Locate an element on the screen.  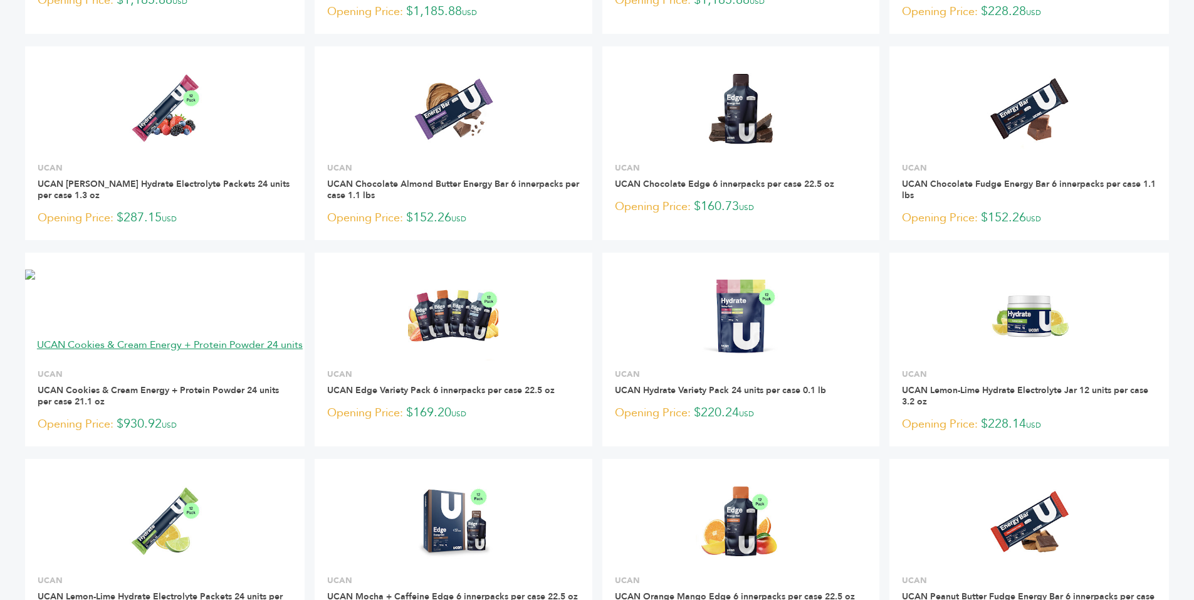
img: UCAN Chocolate Edge 6 innerpacks per case 22.5 oz is located at coordinates (741, 108).